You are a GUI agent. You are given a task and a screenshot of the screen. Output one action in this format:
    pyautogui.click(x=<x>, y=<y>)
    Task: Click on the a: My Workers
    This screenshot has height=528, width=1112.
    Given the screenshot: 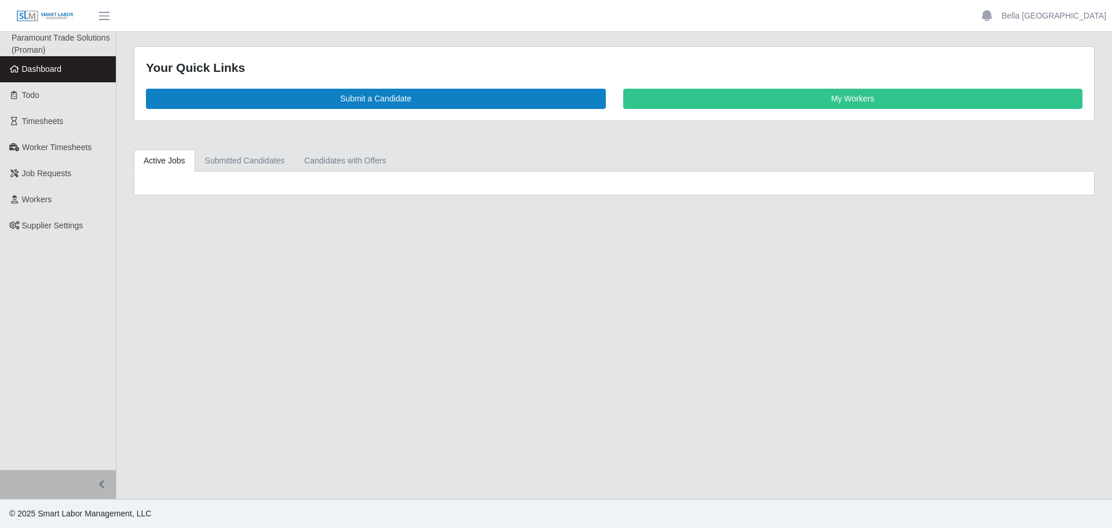 What is the action you would take?
    pyautogui.click(x=853, y=98)
    